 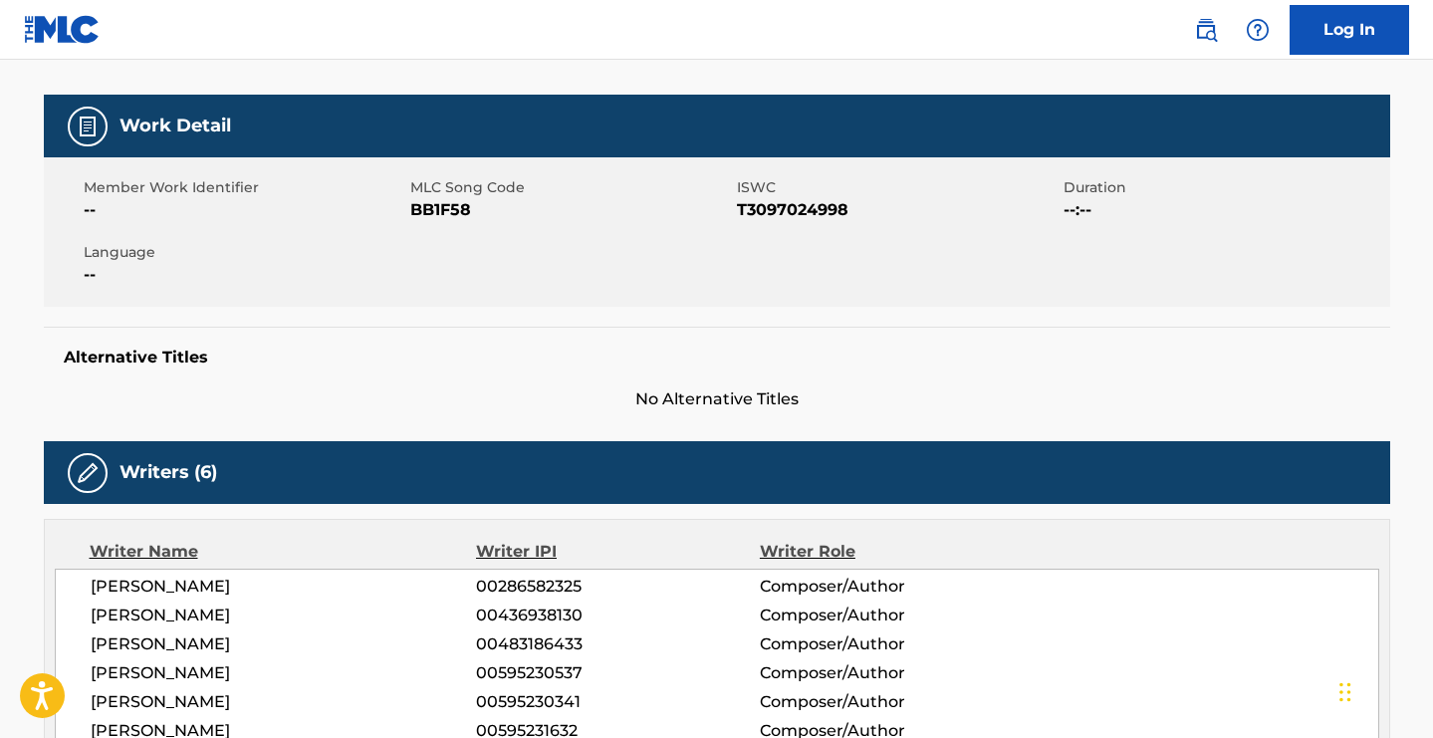 I want to click on img: MLC Logo, so click(x=62, y=29).